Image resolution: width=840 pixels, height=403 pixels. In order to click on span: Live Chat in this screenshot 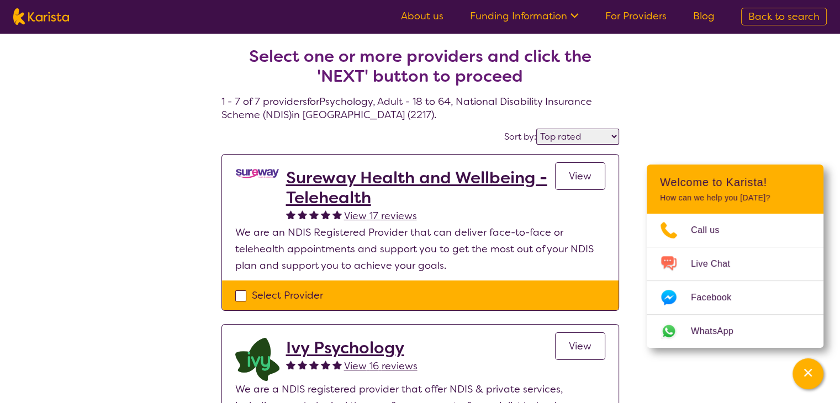, I will do `click(717, 264)`.